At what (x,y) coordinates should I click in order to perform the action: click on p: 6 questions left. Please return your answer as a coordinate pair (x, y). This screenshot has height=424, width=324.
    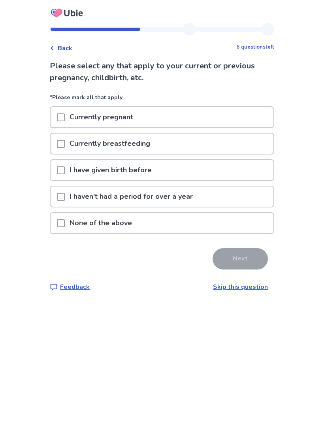
    Looking at the image, I should click on (255, 47).